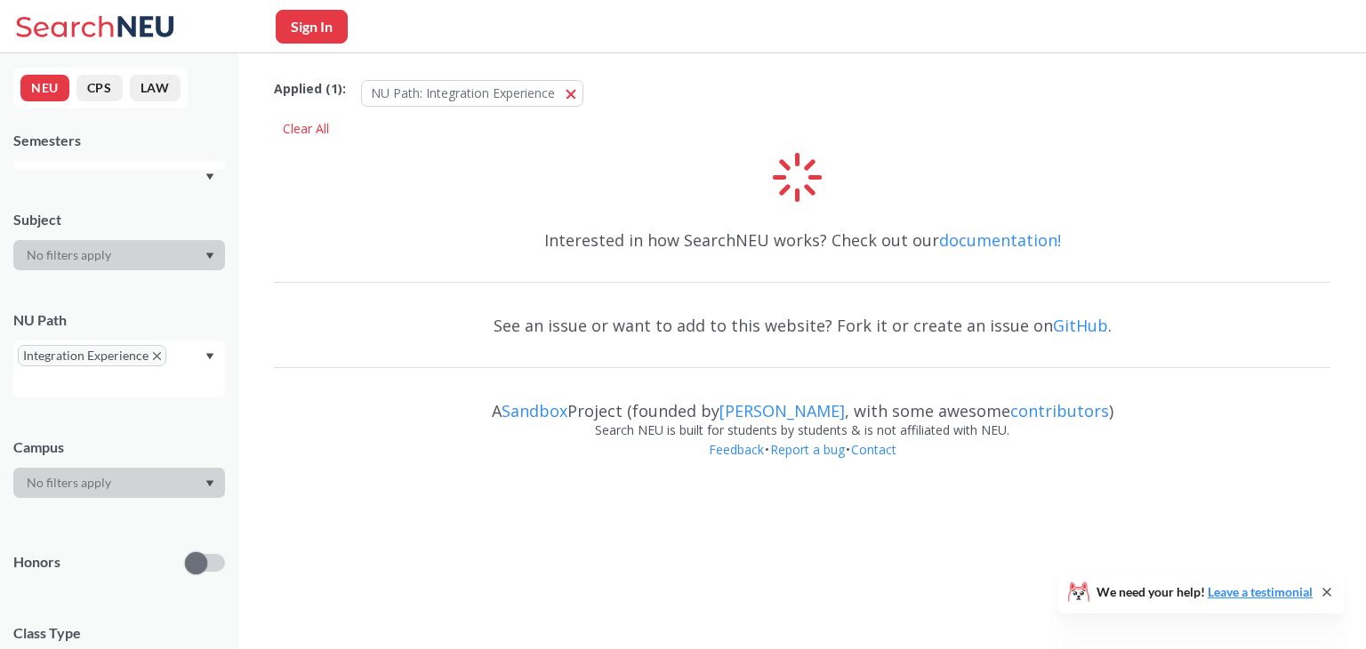 This screenshot has width=1366, height=649. I want to click on button: Sign In, so click(311, 27).